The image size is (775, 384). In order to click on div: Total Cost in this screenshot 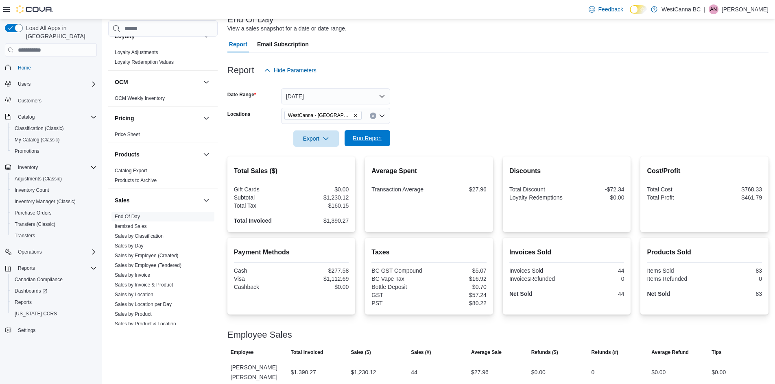, I will do `click(674, 190)`.